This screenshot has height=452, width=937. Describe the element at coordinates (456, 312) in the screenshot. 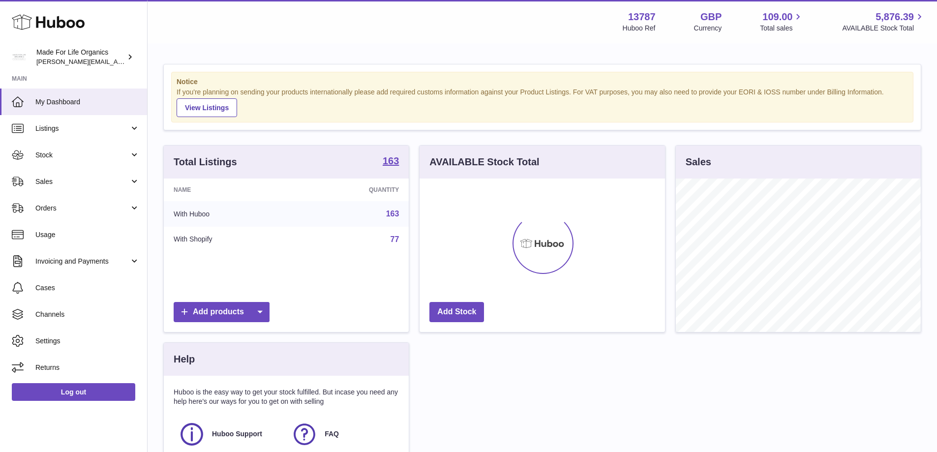

I see `a: Add Stock` at that location.